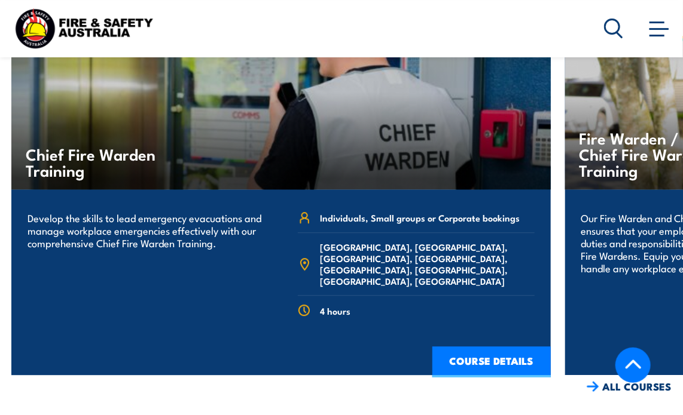 Image resolution: width=683 pixels, height=415 pixels. I want to click on span: Individuals, Small groups or Corporate bookings, so click(420, 218).